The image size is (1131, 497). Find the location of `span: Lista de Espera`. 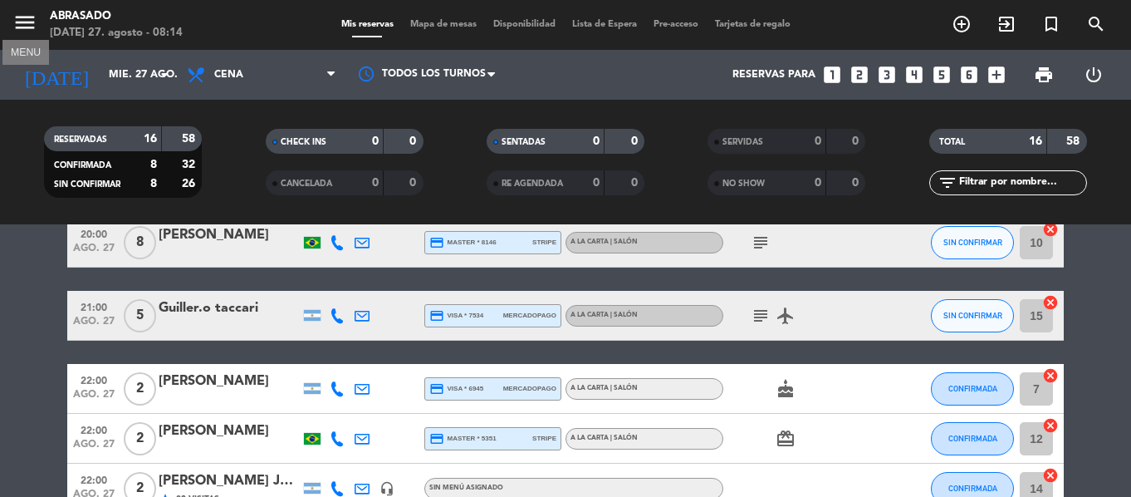

span: Lista de Espera is located at coordinates (605, 24).